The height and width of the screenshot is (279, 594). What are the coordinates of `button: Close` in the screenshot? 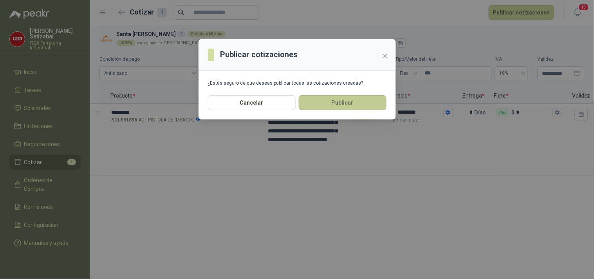 It's located at (385, 56).